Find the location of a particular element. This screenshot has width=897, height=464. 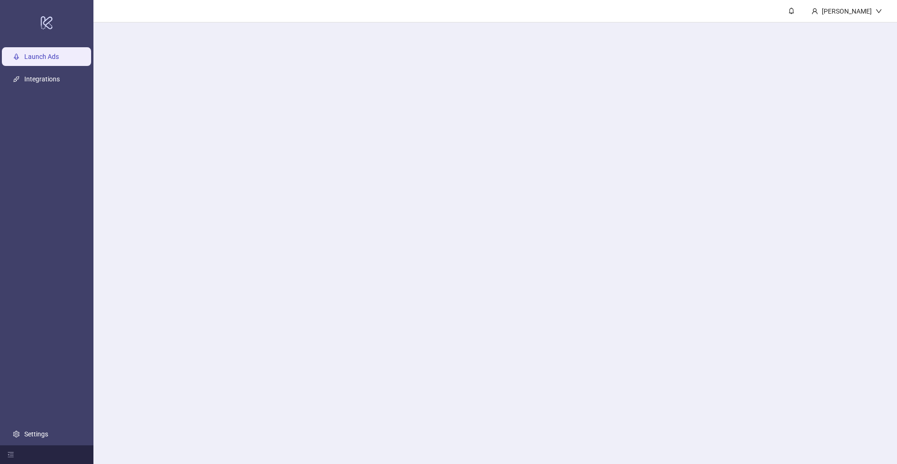

span: user is located at coordinates (815, 11).